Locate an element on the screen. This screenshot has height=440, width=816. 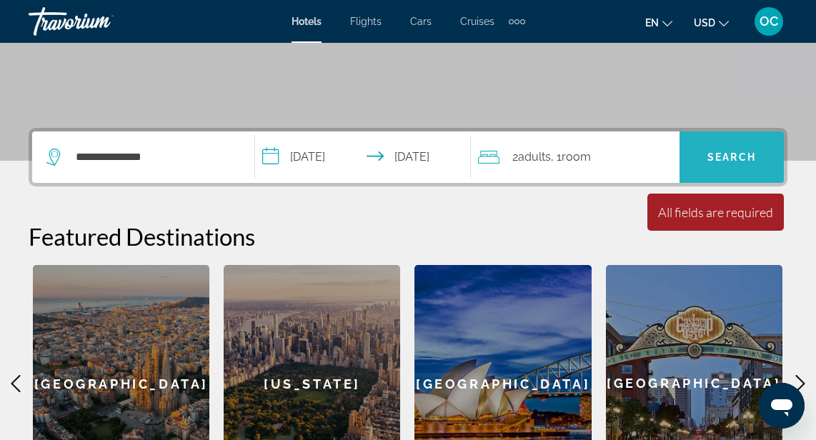
button: Check-in date: Sep 6, 2025 Check-out date: Sep 7, 2025 is located at coordinates (363, 157).